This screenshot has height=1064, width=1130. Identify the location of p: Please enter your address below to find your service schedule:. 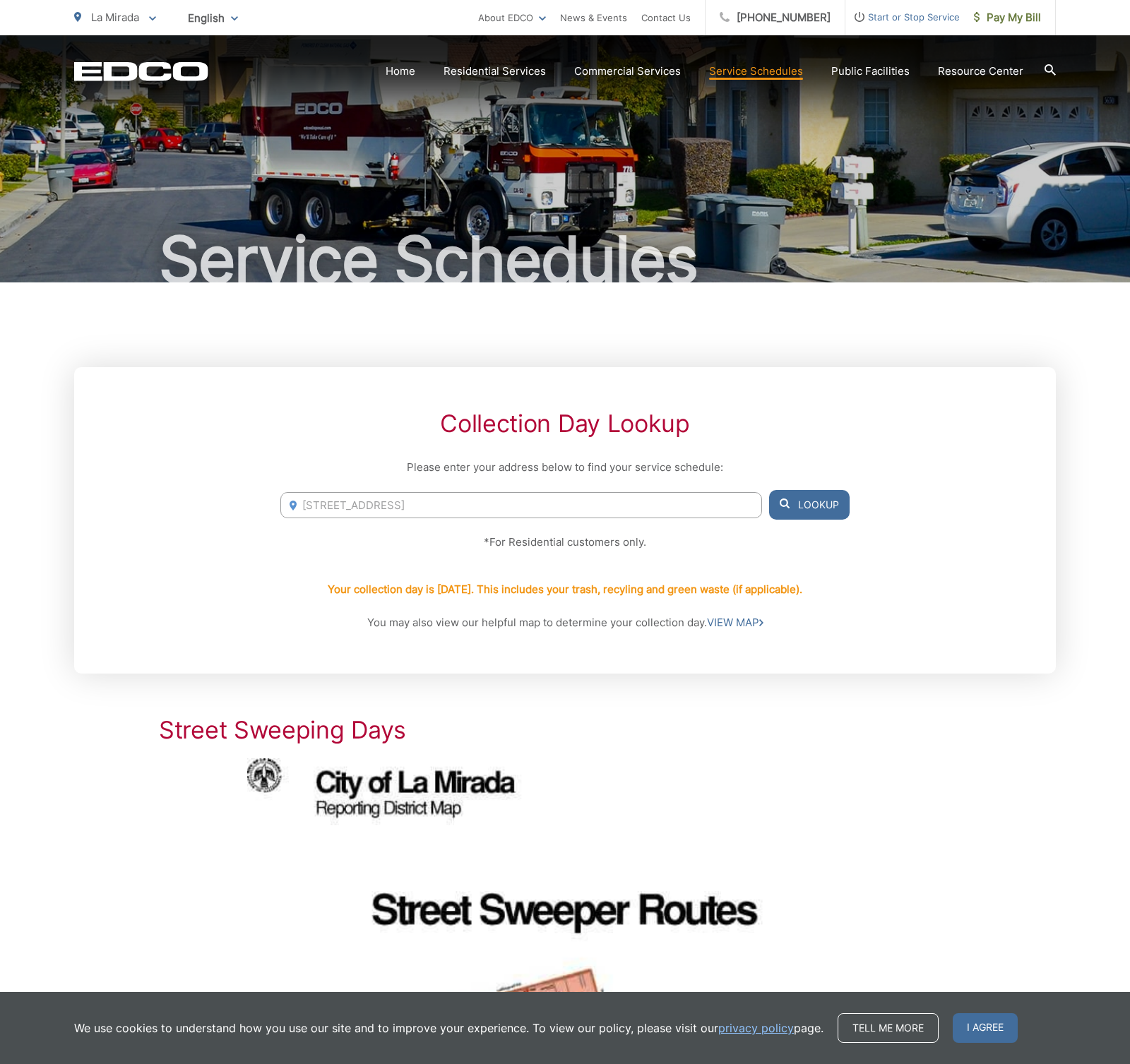
(565, 467).